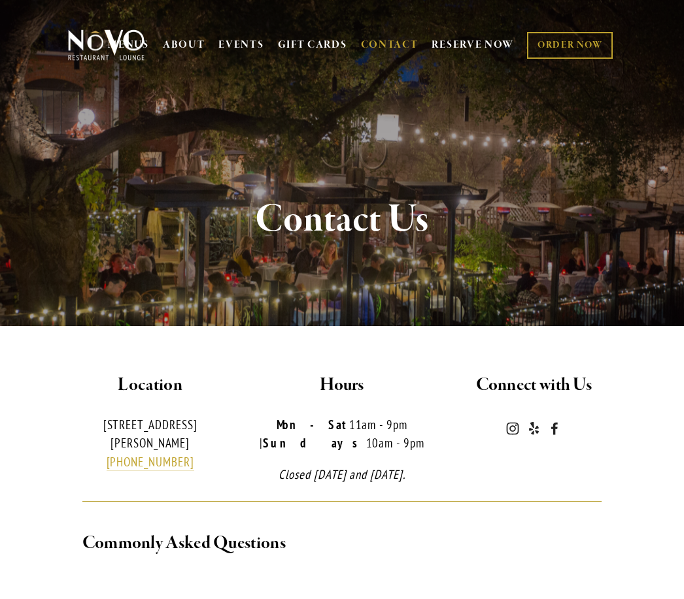  Describe the element at coordinates (312, 45) in the screenshot. I see `a: GIFT CARDS` at that location.